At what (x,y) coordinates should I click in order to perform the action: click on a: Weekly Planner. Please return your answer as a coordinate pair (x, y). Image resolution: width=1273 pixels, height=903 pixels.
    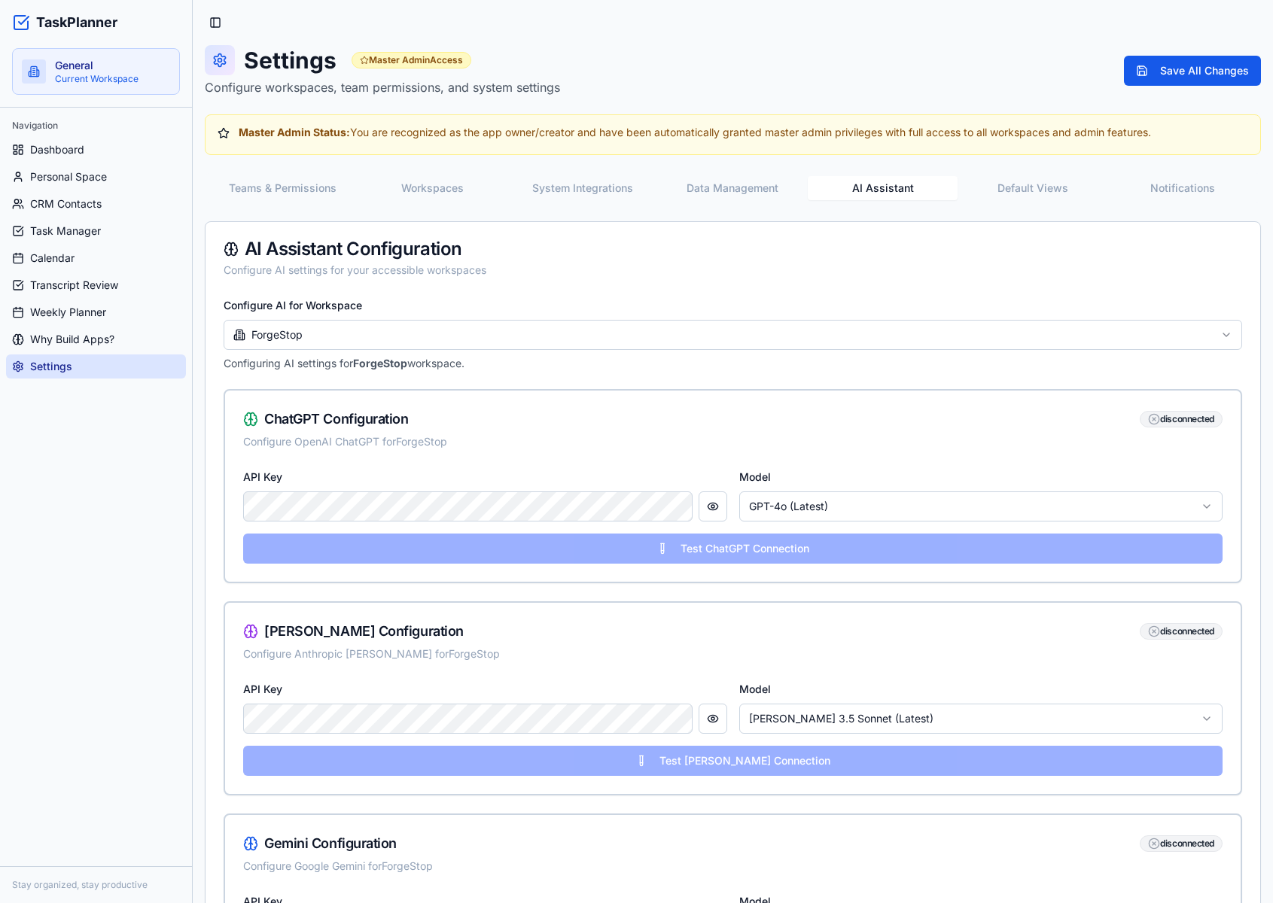
    Looking at the image, I should click on (96, 312).